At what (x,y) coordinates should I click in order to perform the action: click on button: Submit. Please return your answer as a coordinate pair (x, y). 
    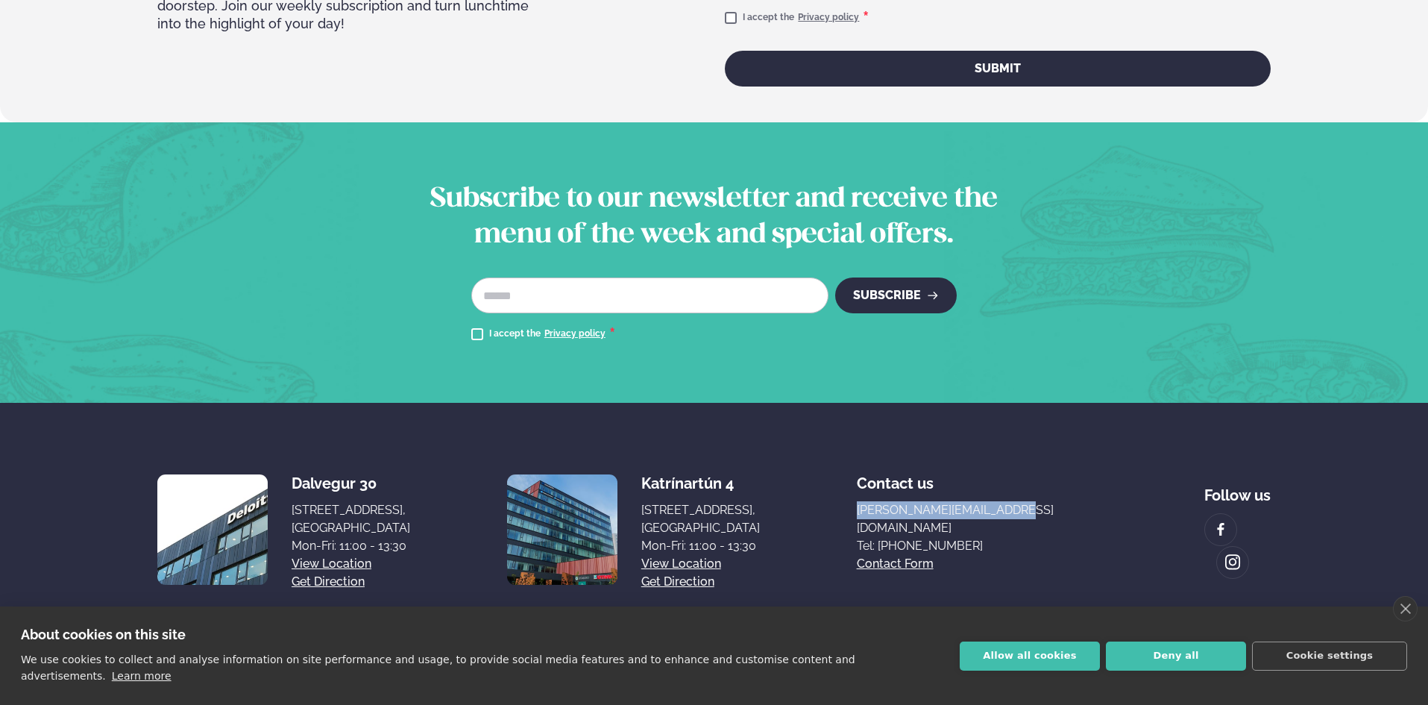
    Looking at the image, I should click on (997, 69).